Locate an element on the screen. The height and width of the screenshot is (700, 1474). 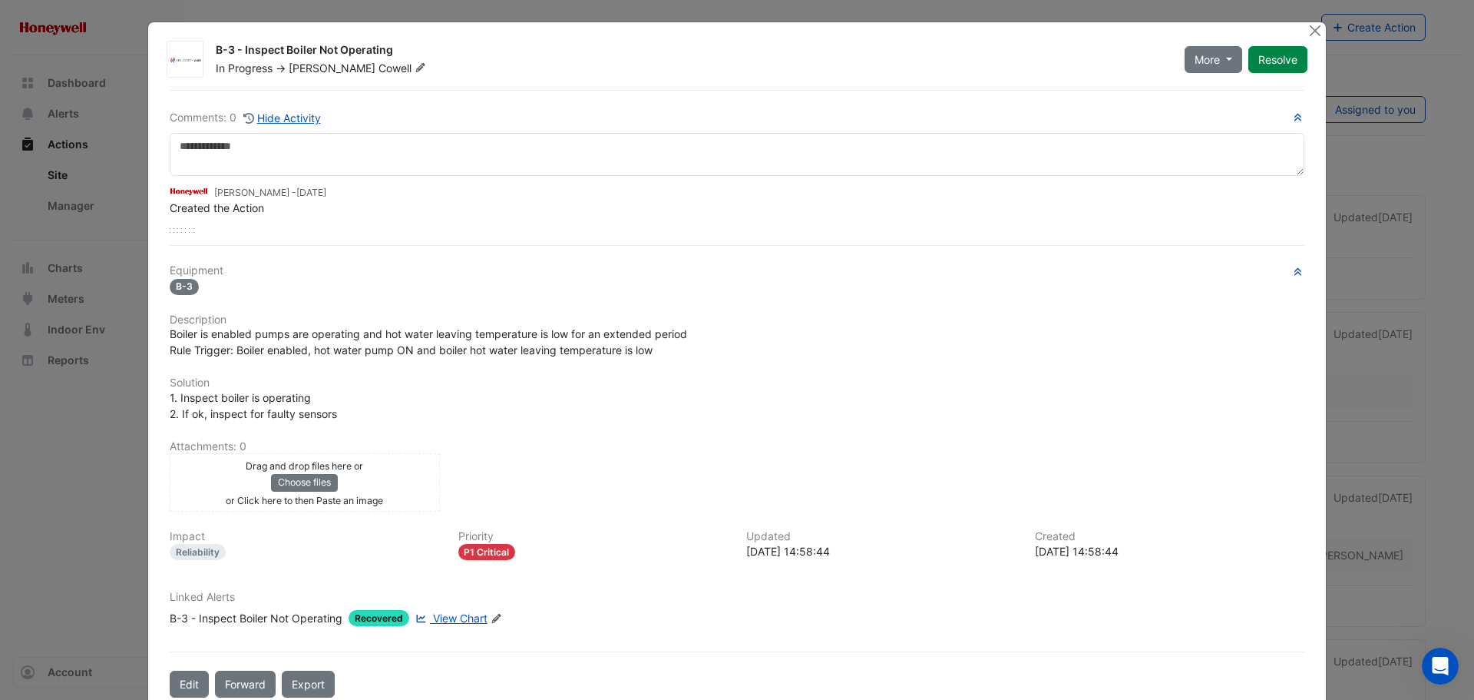
span: Recovered is located at coordinates (379, 617).